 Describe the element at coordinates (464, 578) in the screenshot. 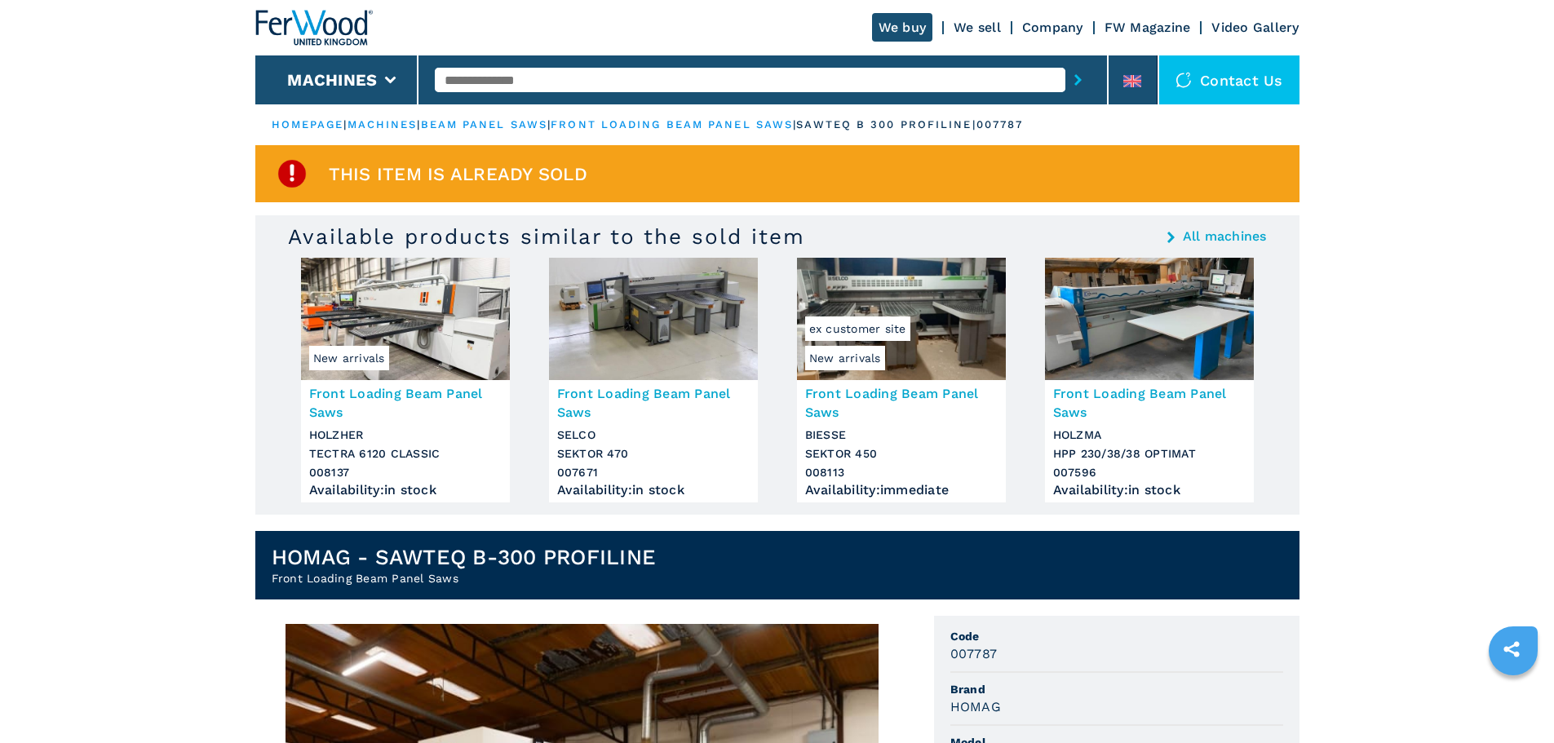

I see `h2: Front Loading Beam Panel Saws` at that location.